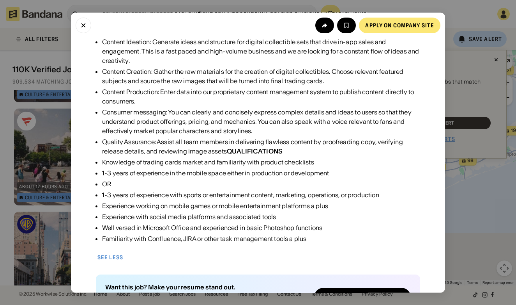 The image size is (516, 305). Describe the element at coordinates (83, 25) in the screenshot. I see `button: Close` at that location.